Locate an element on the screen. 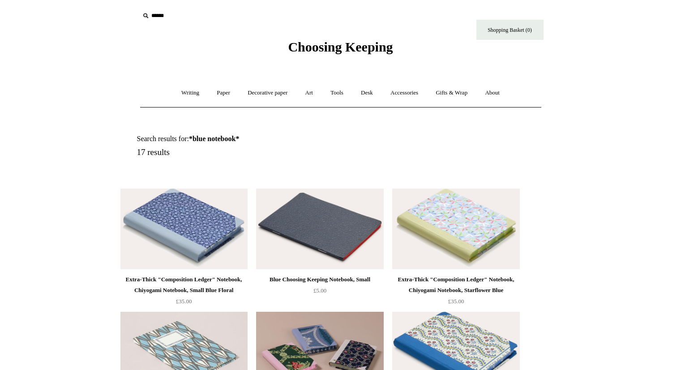  h5: 17 results is located at coordinates (244, 152).